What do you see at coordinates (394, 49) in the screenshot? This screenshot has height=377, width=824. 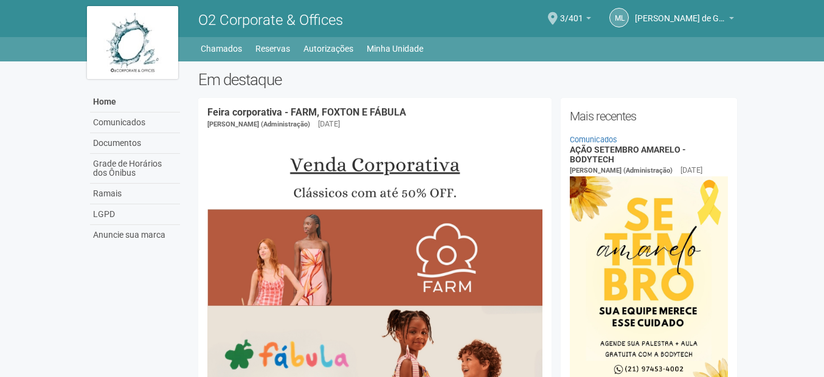 I see `a: Minha Unidade` at bounding box center [394, 49].